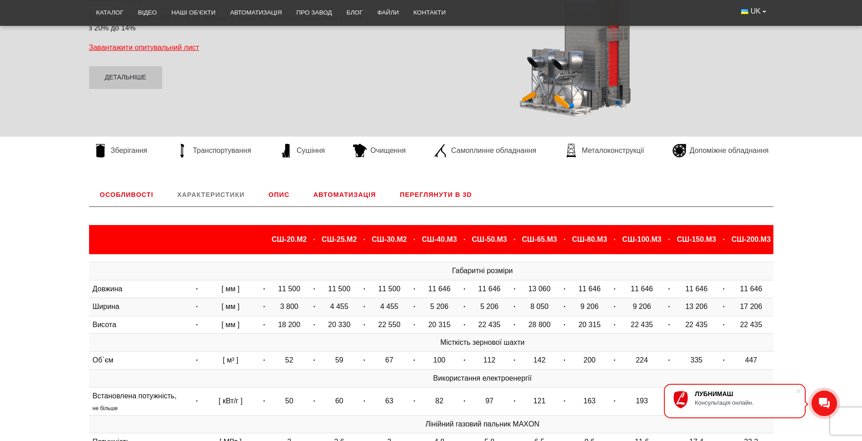 This screenshot has width=862, height=441. I want to click on span: Металоконструкції, so click(612, 151).